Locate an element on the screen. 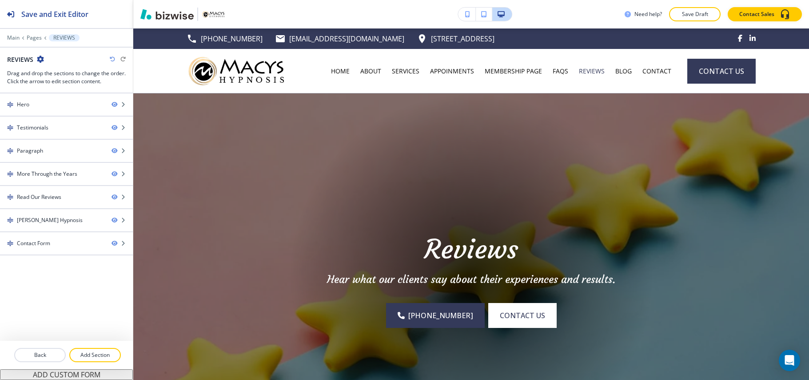 The width and height of the screenshot is (809, 380). p: Contact Sales is located at coordinates (757, 14).